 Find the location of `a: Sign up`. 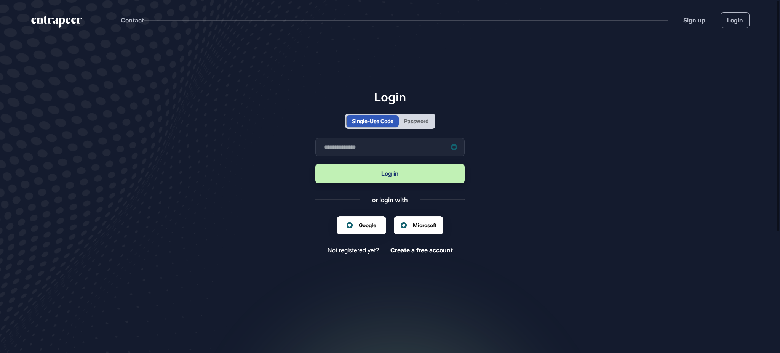

a: Sign up is located at coordinates (694, 20).